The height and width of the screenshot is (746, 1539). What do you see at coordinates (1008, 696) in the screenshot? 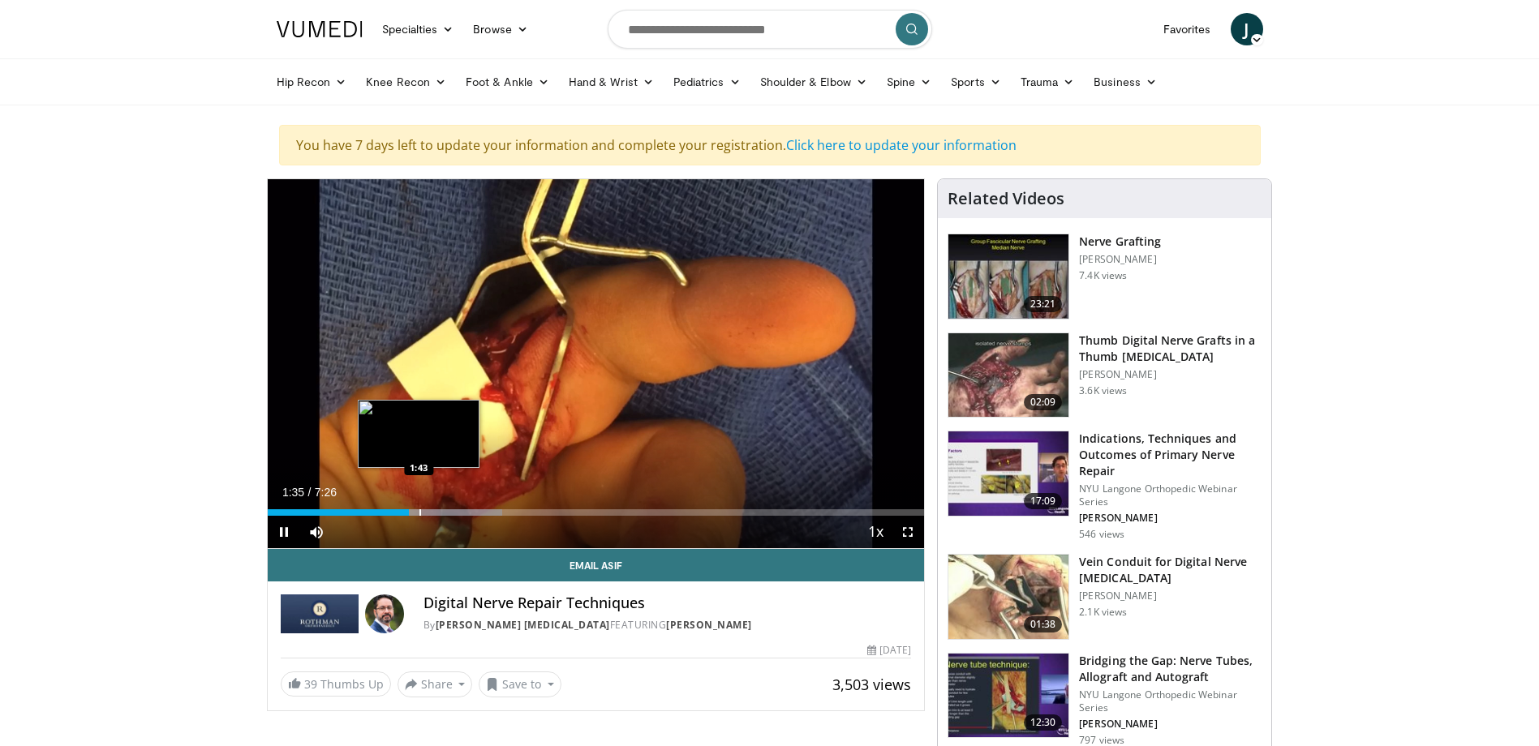
I see `img: e2dbaa09-c9c1-421f-a8d0-34860a8562e6.150x105_q85_crop-smart_upscale.jpg` at bounding box center [1008, 696].